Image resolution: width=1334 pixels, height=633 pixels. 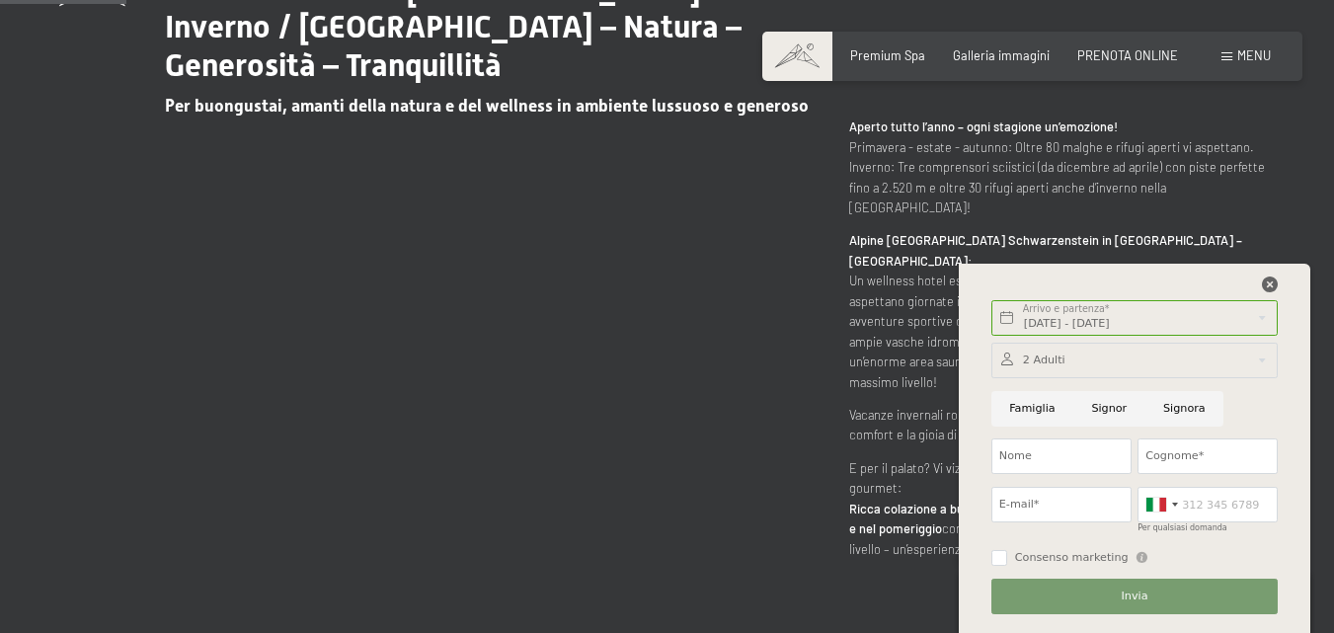 What do you see at coordinates (1061, 425) in the screenshot?
I see `p: Vacanze invernali romantiche o sogni estivi al sole – qui trovate sicurezza, comfort e la gioia d...` at bounding box center [1061, 425].